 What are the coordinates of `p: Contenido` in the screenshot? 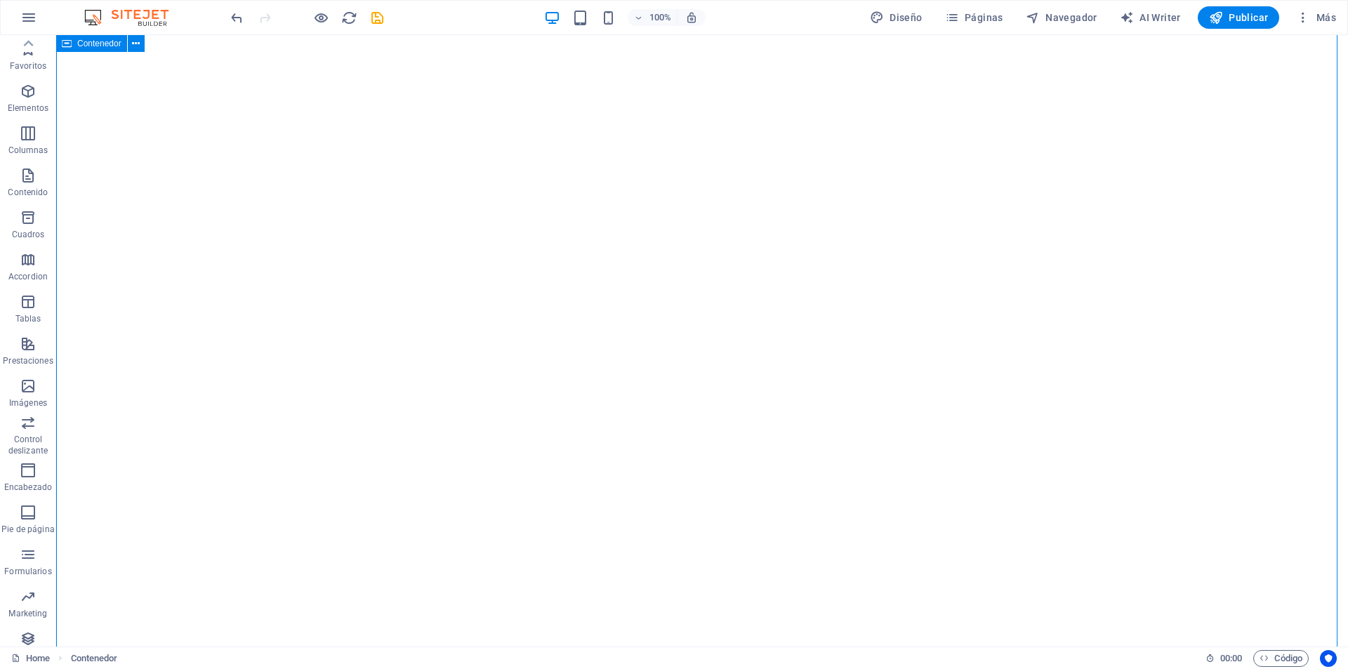 It's located at (27, 192).